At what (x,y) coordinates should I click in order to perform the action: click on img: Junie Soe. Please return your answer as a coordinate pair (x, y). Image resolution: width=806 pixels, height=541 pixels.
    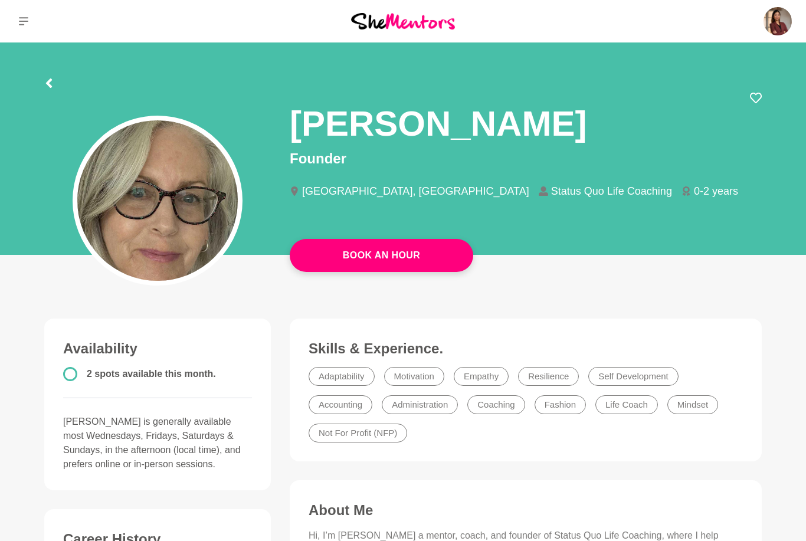
    Looking at the image, I should click on (778, 21).